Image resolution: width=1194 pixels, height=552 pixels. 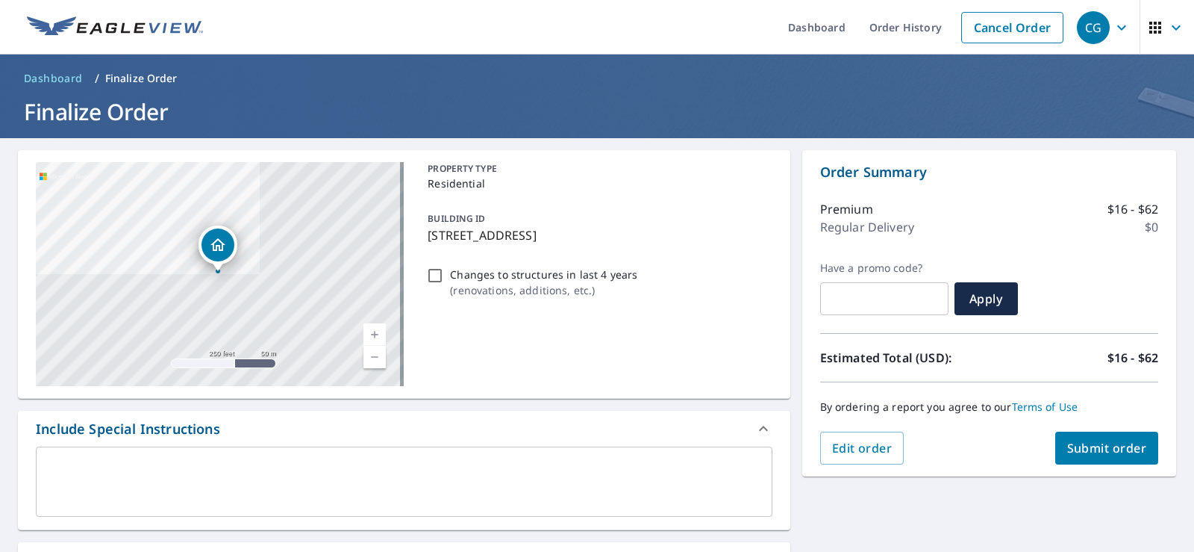 I want to click on p: Residential, so click(x=596, y=183).